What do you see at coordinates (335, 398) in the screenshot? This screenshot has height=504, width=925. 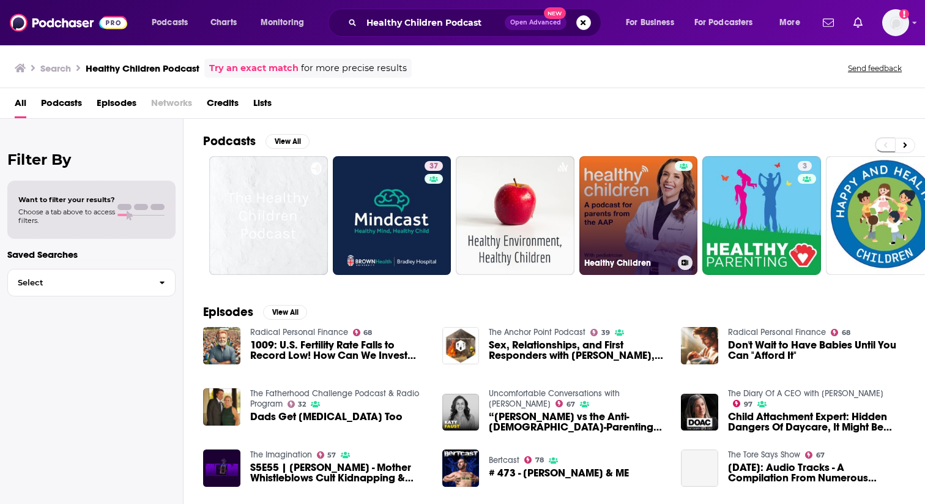 I see `a: The Fatherhood Challenge Podcast & Radio Program` at bounding box center [335, 398].